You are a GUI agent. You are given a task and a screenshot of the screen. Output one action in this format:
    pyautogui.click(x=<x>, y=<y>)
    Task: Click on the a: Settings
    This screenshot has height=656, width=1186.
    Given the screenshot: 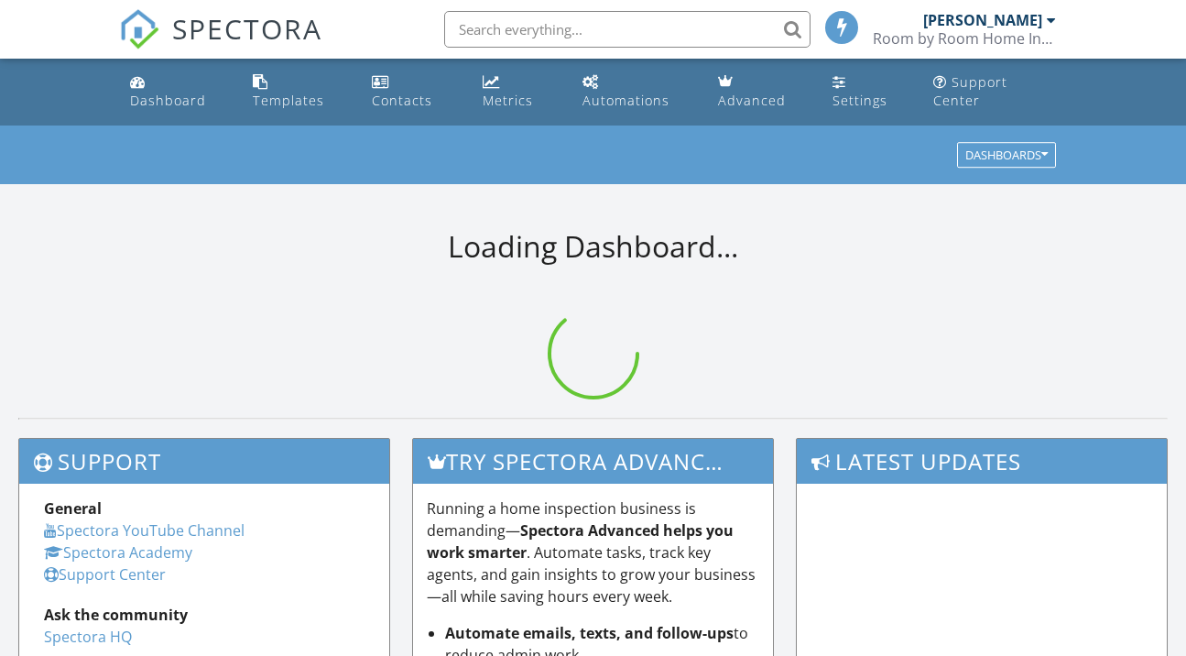 What is the action you would take?
    pyautogui.click(x=869, y=92)
    